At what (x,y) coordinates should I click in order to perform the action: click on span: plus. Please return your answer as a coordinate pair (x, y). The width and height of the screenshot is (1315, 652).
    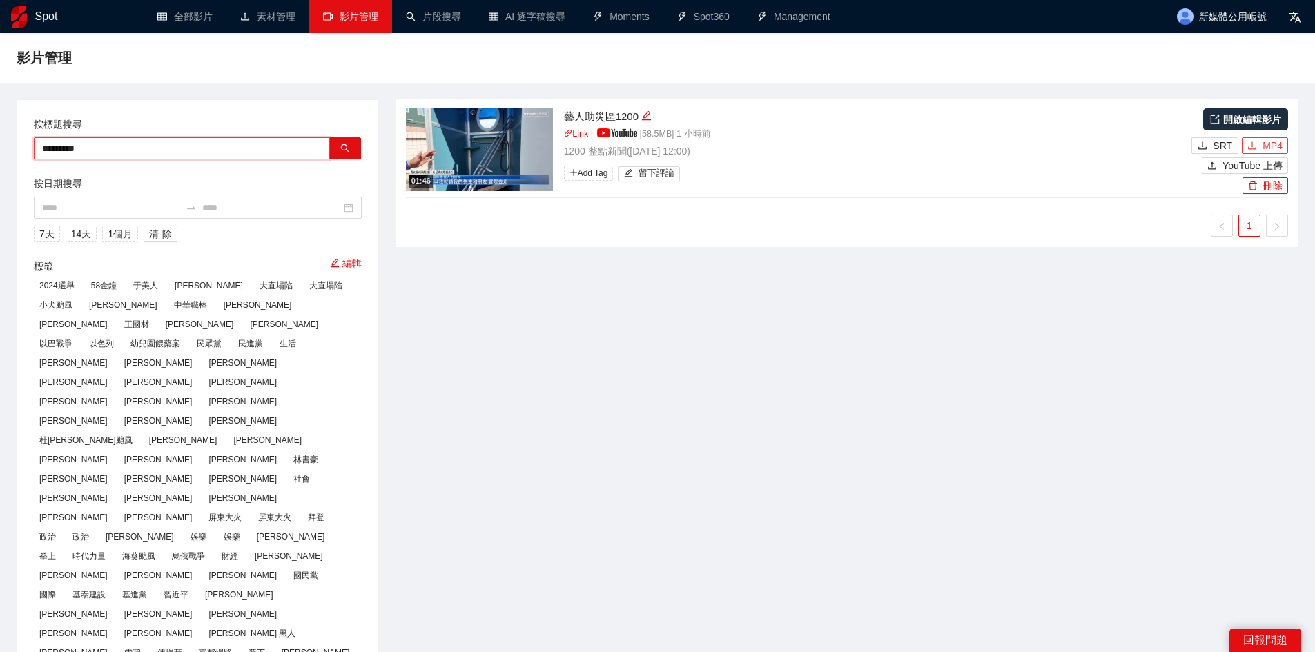
    Looking at the image, I should click on (574, 173).